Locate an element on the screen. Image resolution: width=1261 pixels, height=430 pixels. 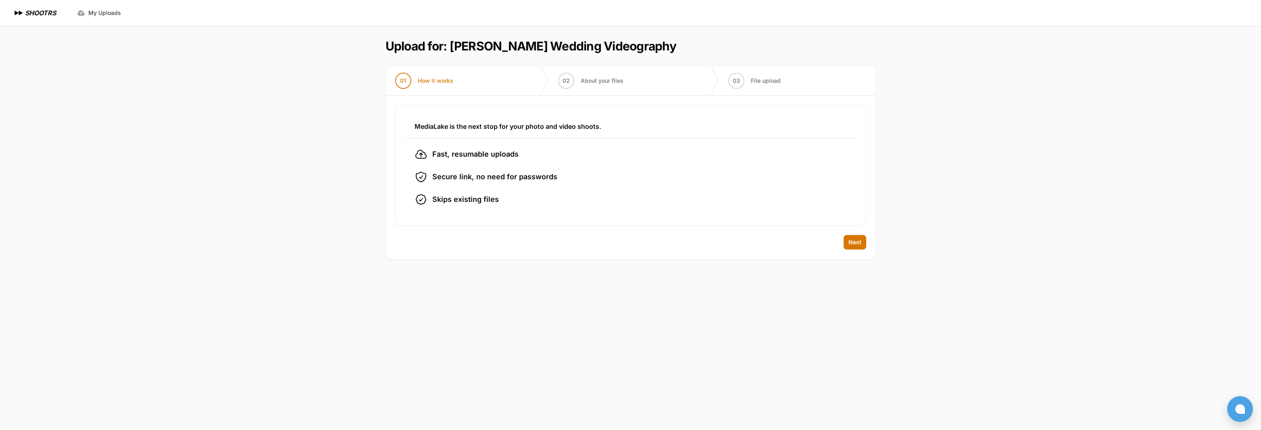
h3: MediaLake is the next stop for your photo and video shoots. is located at coordinates (631, 126).